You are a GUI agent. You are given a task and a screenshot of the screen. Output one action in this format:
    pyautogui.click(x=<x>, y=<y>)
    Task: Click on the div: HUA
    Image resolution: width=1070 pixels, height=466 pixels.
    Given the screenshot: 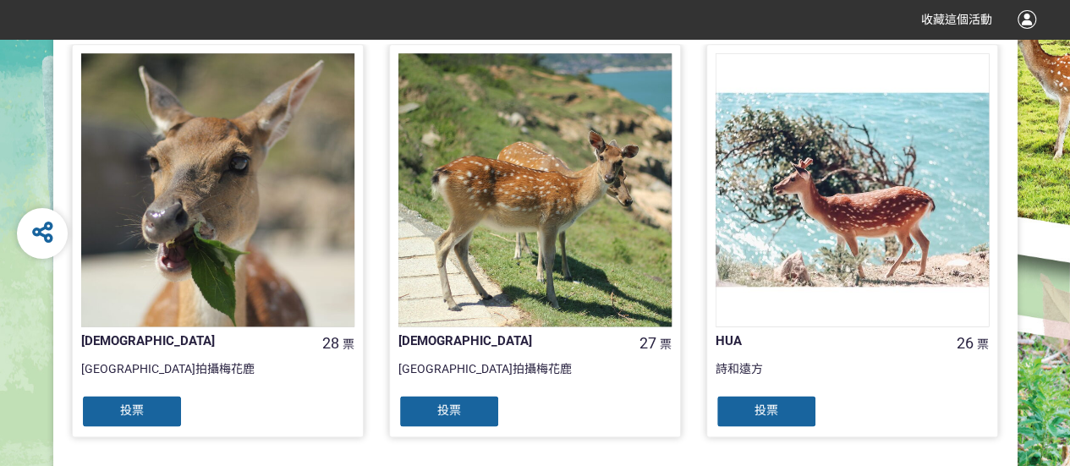 What is the action you would take?
    pyautogui.click(x=825, y=341)
    